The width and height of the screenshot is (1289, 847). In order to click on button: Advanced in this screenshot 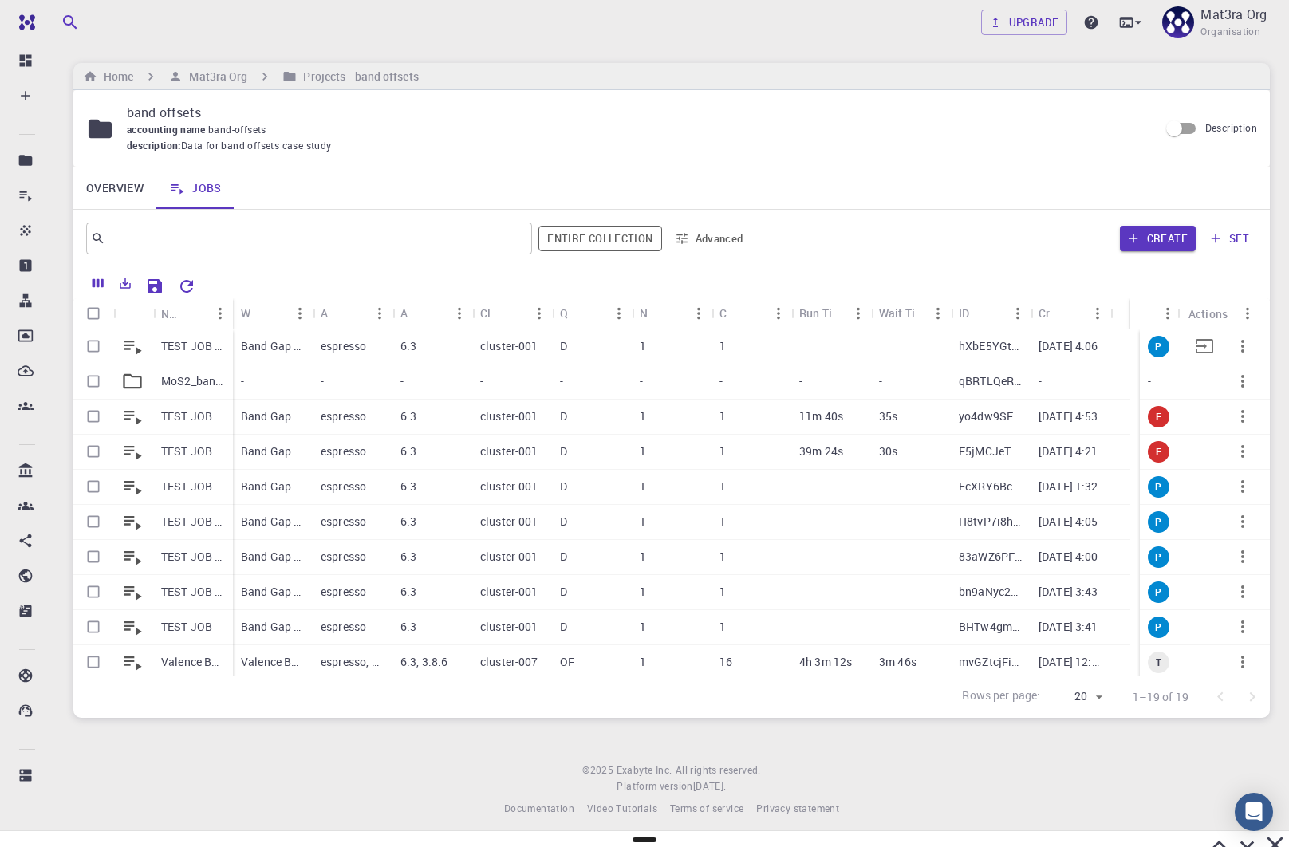, I will do `click(710, 239)`.